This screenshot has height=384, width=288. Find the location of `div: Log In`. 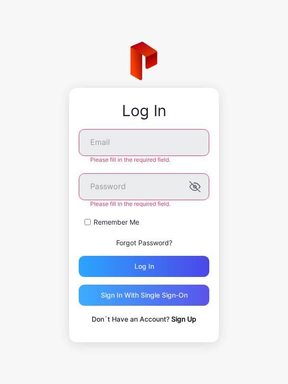

div: Log In is located at coordinates (144, 111).